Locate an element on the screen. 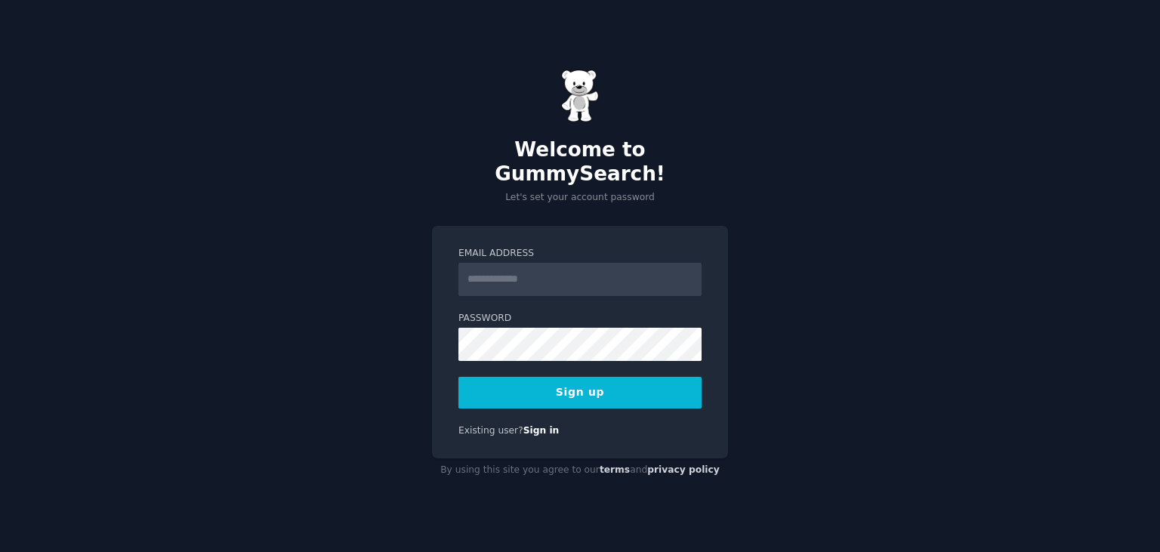 The image size is (1160, 552). button: Sign up is located at coordinates (580, 393).